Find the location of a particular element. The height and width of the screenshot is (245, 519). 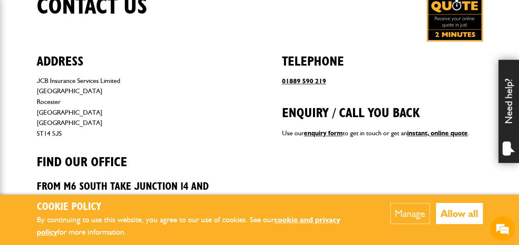

p: Use our to get in touch or get an . is located at coordinates (383, 133).